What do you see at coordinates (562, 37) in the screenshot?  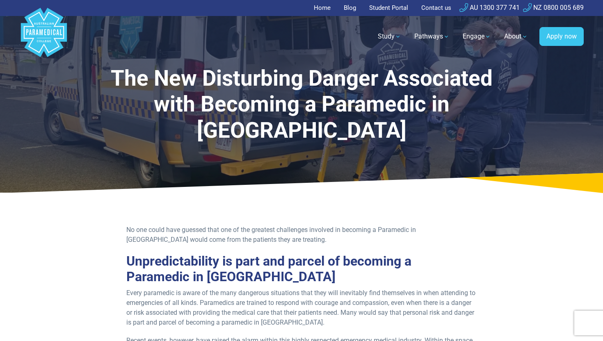 I see `a: Apply now` at bounding box center [562, 37].